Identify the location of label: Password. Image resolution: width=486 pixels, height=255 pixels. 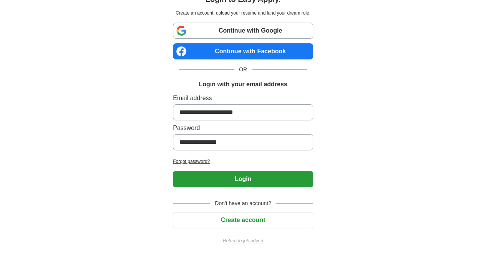
(243, 128).